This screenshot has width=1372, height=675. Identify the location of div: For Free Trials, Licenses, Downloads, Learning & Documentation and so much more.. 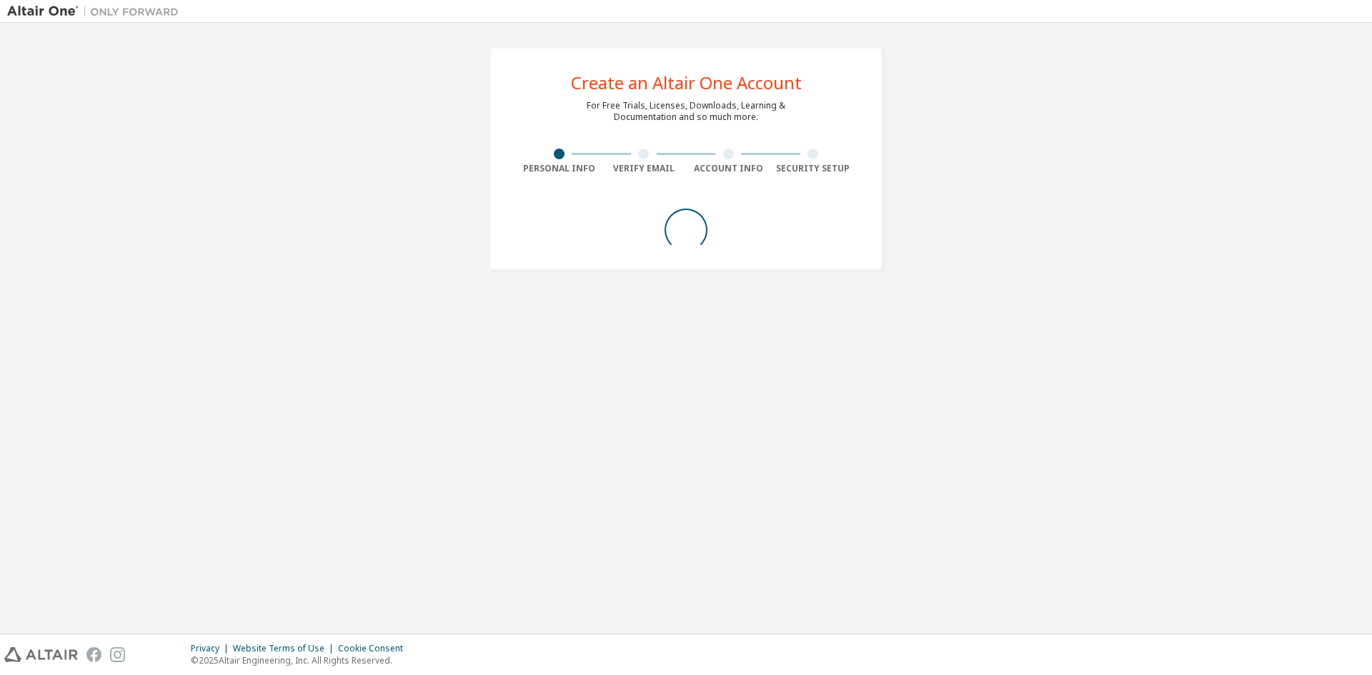
(686, 111).